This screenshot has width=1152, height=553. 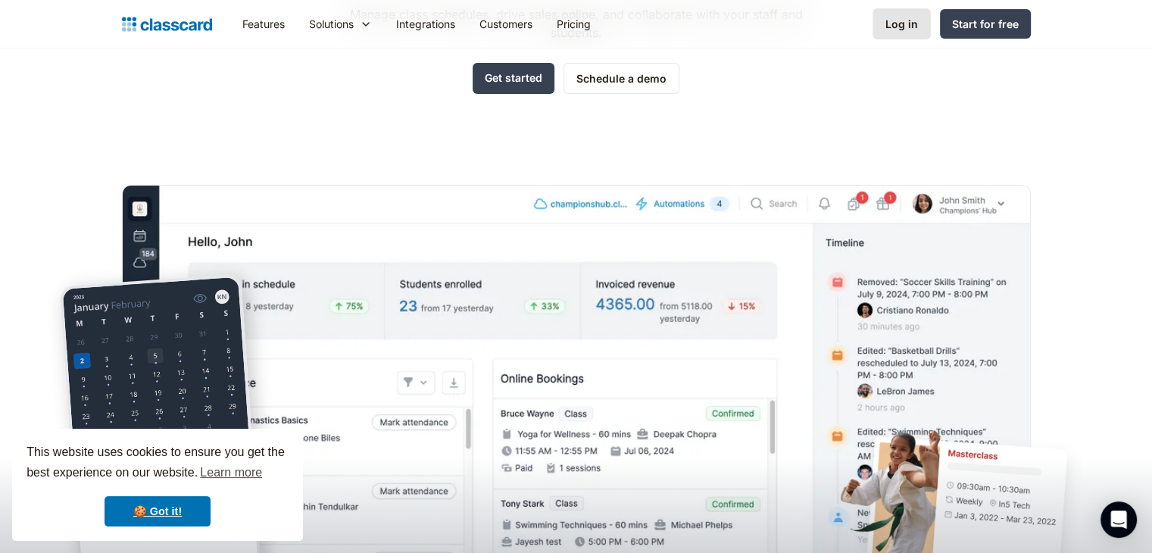 What do you see at coordinates (513, 78) in the screenshot?
I see `a: Get started` at bounding box center [513, 78].